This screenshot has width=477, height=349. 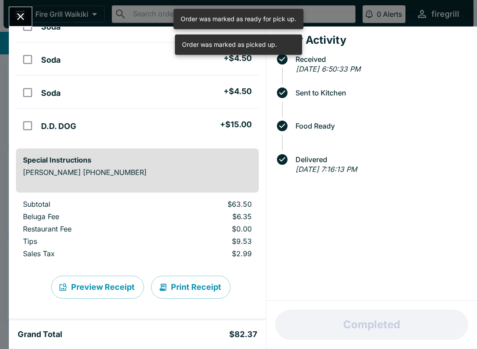 I want to click on button: Print Receipt, so click(x=191, y=287).